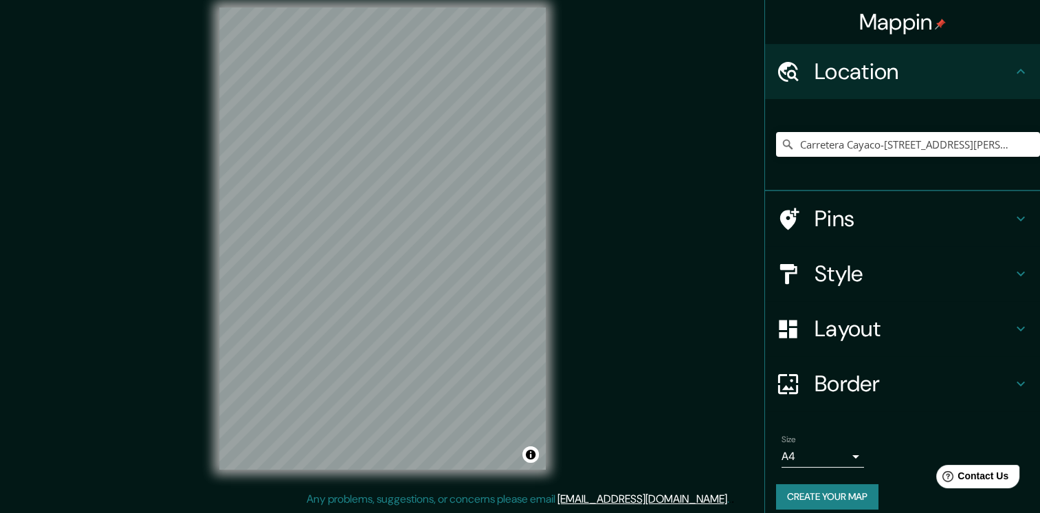 The width and height of the screenshot is (1040, 513). Describe the element at coordinates (65, 16) in the screenshot. I see `span: Contact Us` at that location.